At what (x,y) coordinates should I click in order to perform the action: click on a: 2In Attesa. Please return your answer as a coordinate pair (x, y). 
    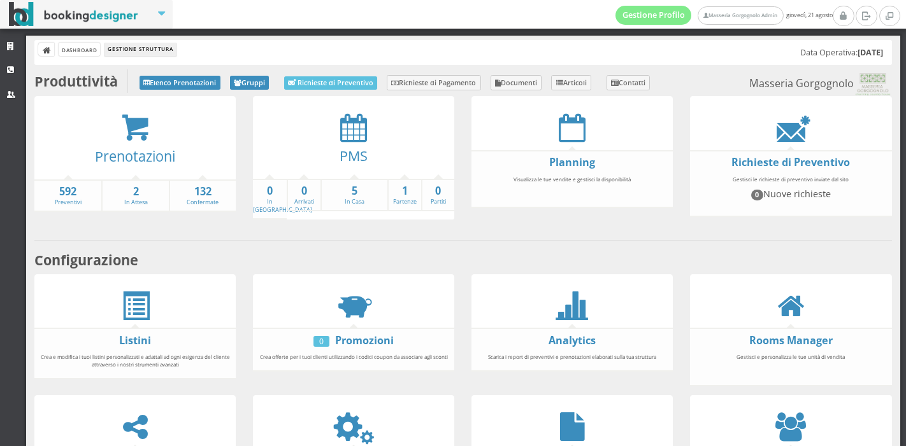
    Looking at the image, I should click on (135, 196).